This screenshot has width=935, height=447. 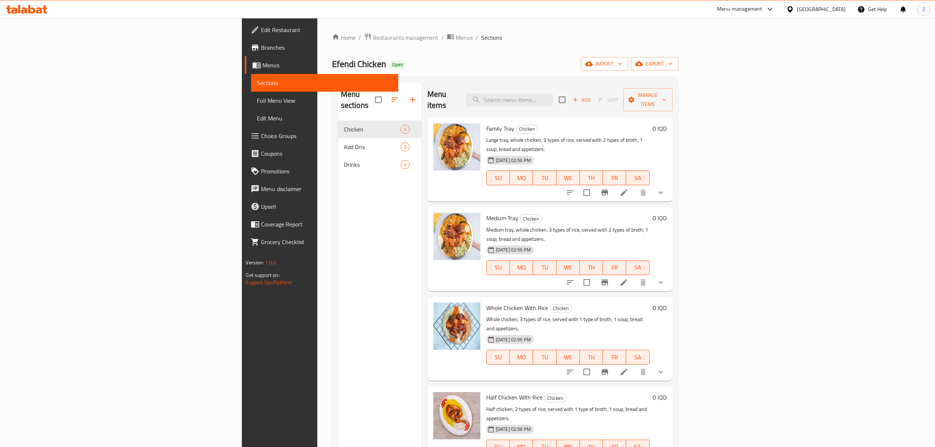 I want to click on span: Restaurants management, so click(x=405, y=38).